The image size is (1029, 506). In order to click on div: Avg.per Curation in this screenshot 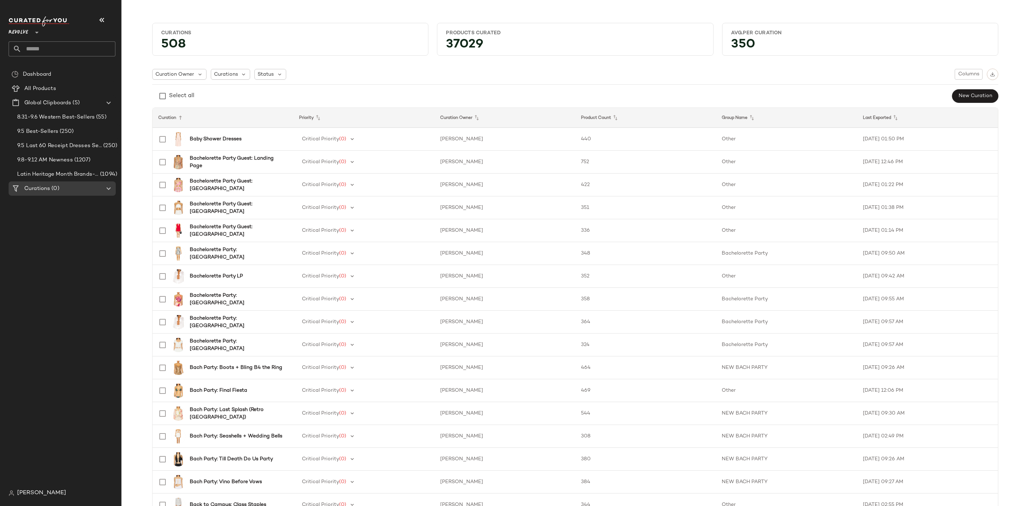, I will do `click(860, 33)`.